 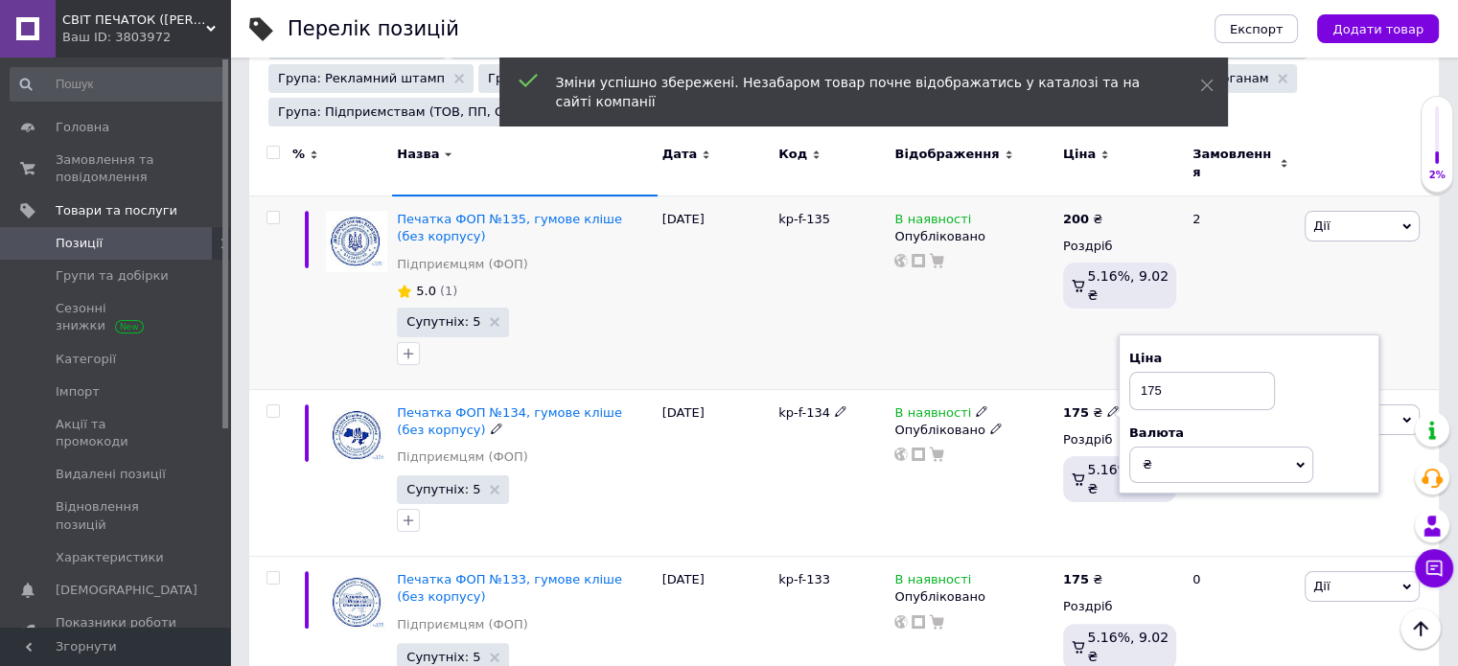 I want to click on span: Додати товар, so click(x=1377, y=29).